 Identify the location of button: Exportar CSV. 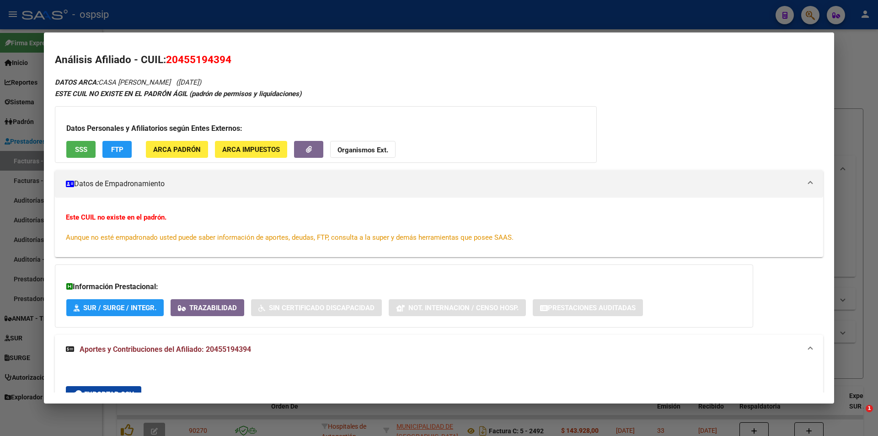
(103, 394).